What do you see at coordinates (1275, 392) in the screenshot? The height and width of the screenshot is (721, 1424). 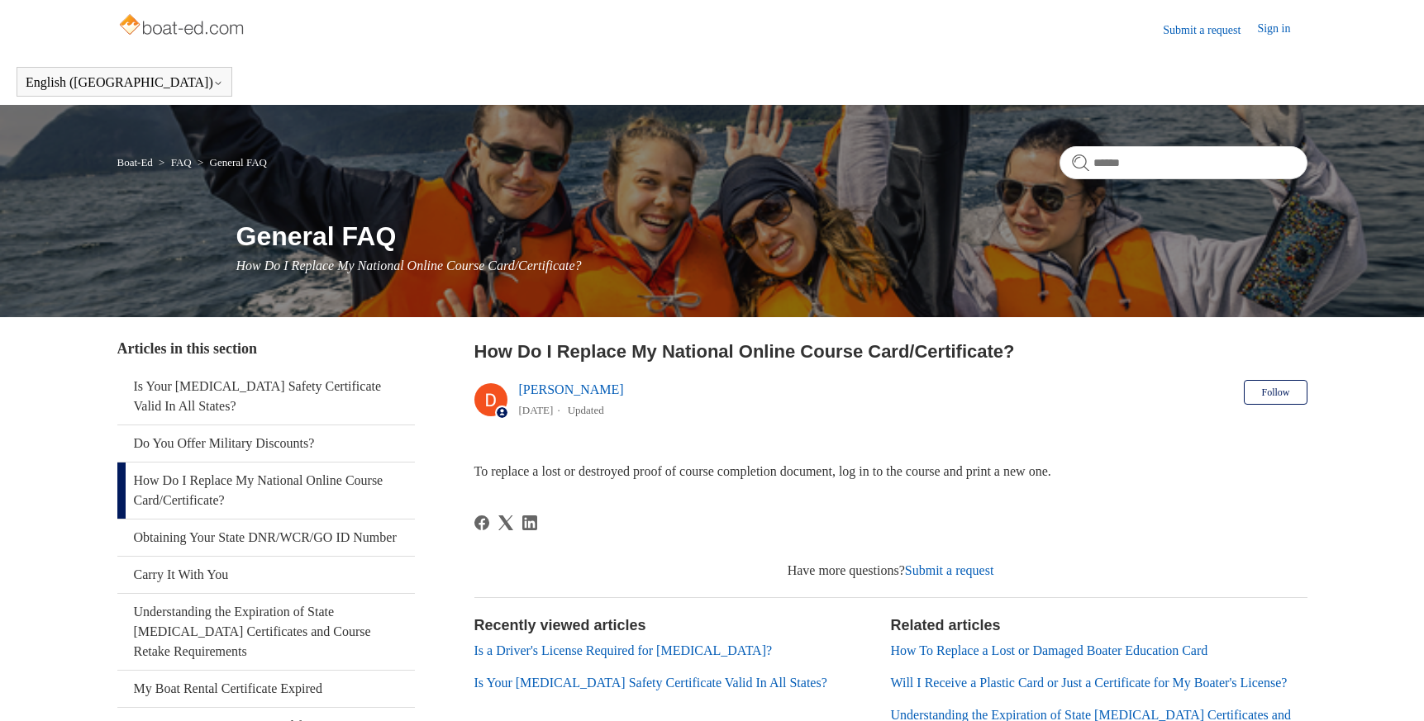 I see `button: Follow Article` at bounding box center [1275, 392].